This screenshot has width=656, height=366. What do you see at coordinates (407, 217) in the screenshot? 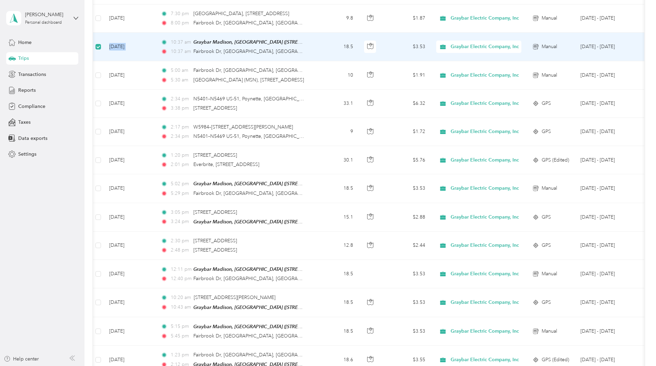
I see `td: $2.88` at bounding box center [407, 217].